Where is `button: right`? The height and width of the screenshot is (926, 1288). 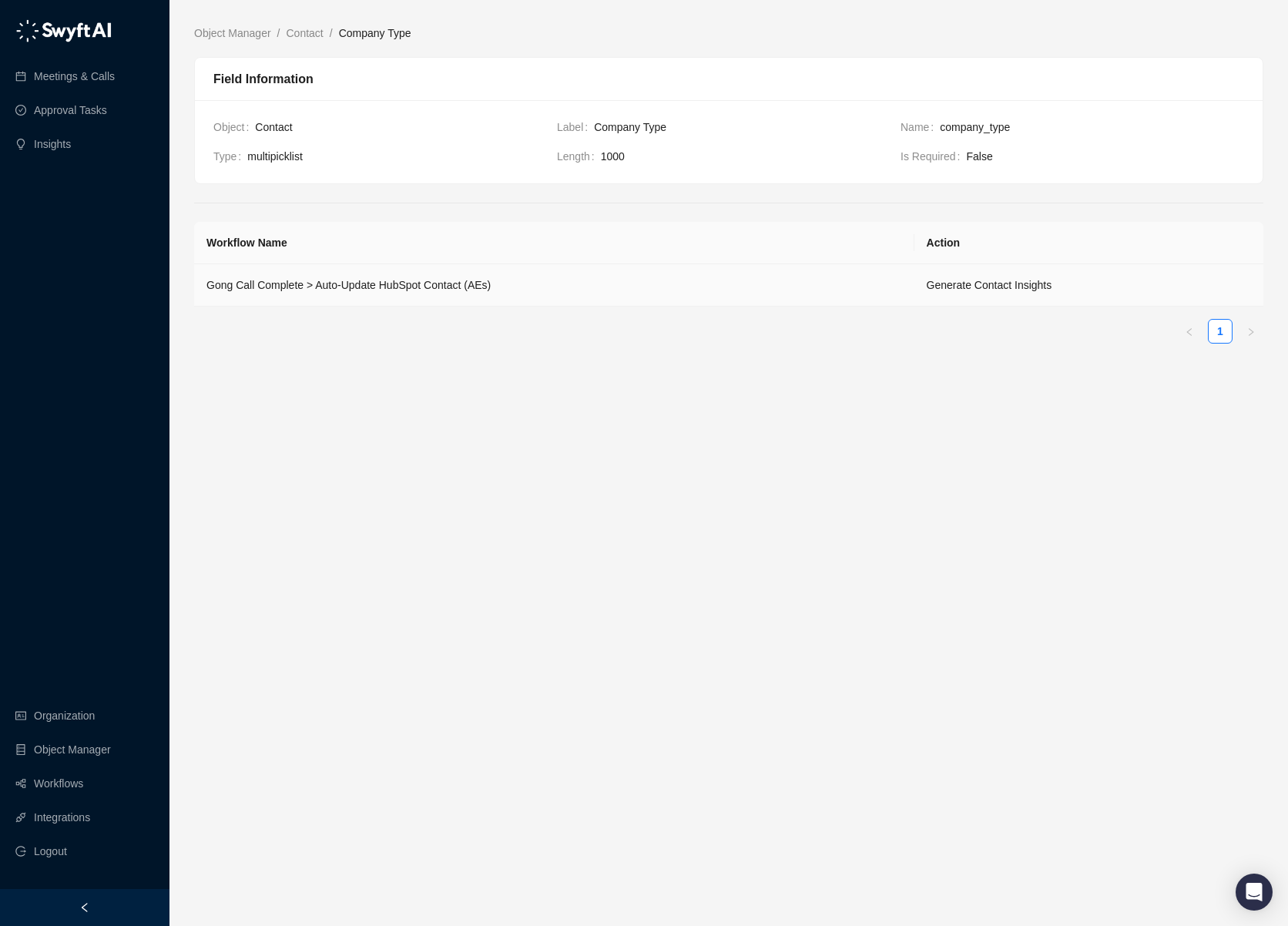
button: right is located at coordinates (1251, 331).